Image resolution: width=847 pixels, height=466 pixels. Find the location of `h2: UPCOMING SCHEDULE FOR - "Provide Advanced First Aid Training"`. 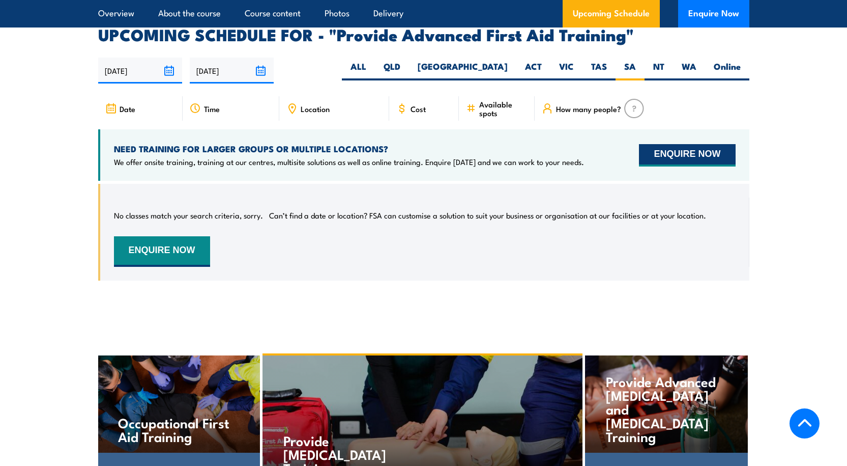

h2: UPCOMING SCHEDULE FOR - "Provide Advanced First Aid Training" is located at coordinates (424, 34).